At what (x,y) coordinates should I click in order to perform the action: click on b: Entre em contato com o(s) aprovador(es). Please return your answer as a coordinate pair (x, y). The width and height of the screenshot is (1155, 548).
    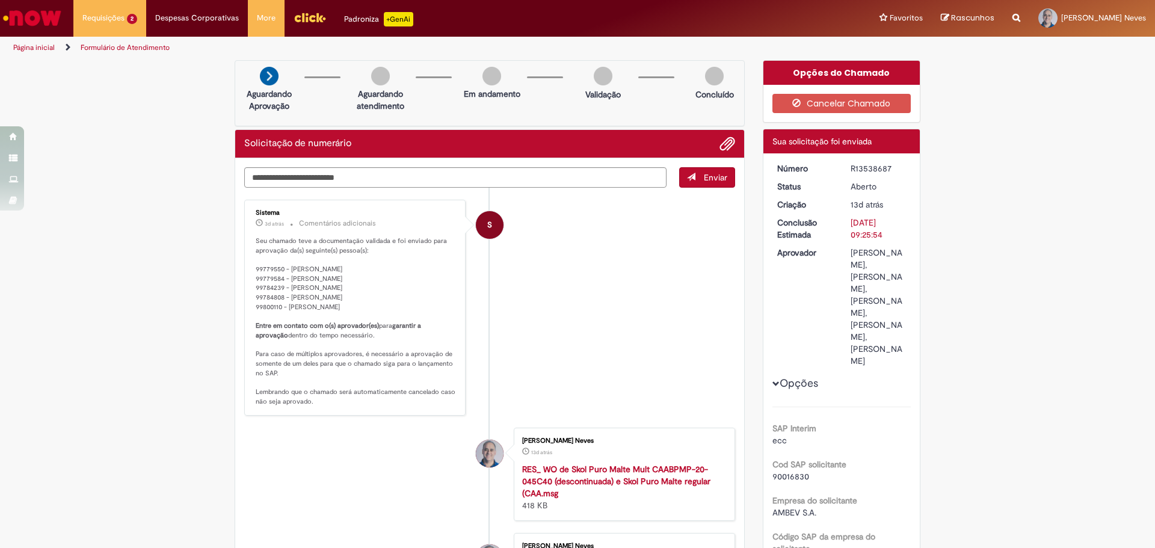
    Looking at the image, I should click on (317, 325).